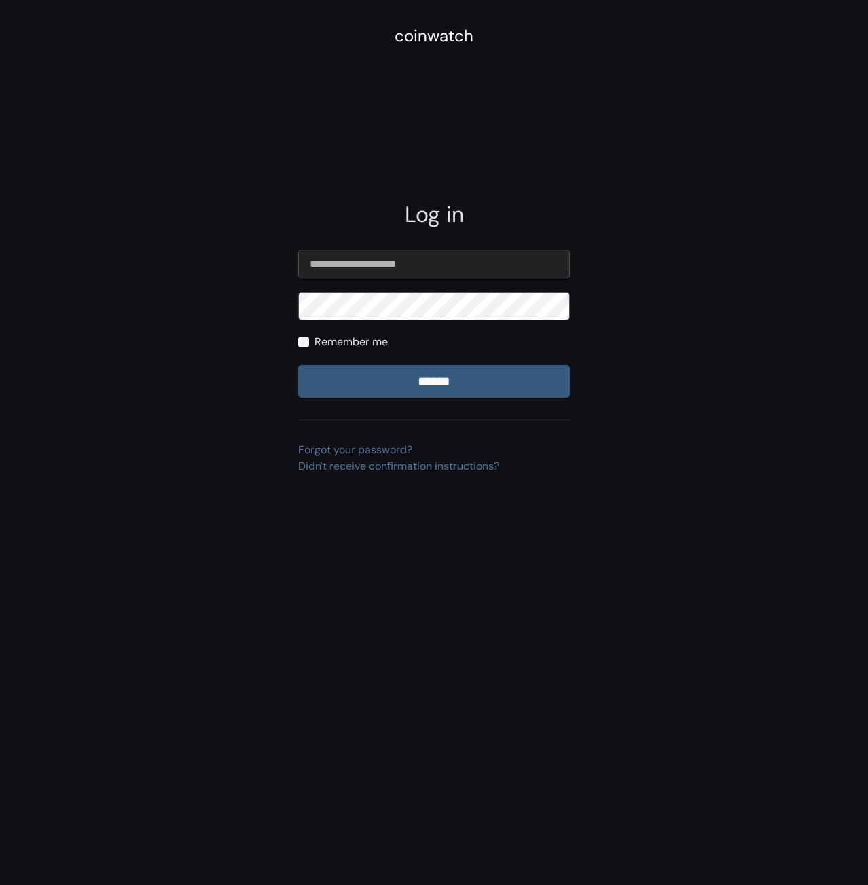  What do you see at coordinates (399, 466) in the screenshot?
I see `a: Didn't receive confirmation instructions?` at bounding box center [399, 466].